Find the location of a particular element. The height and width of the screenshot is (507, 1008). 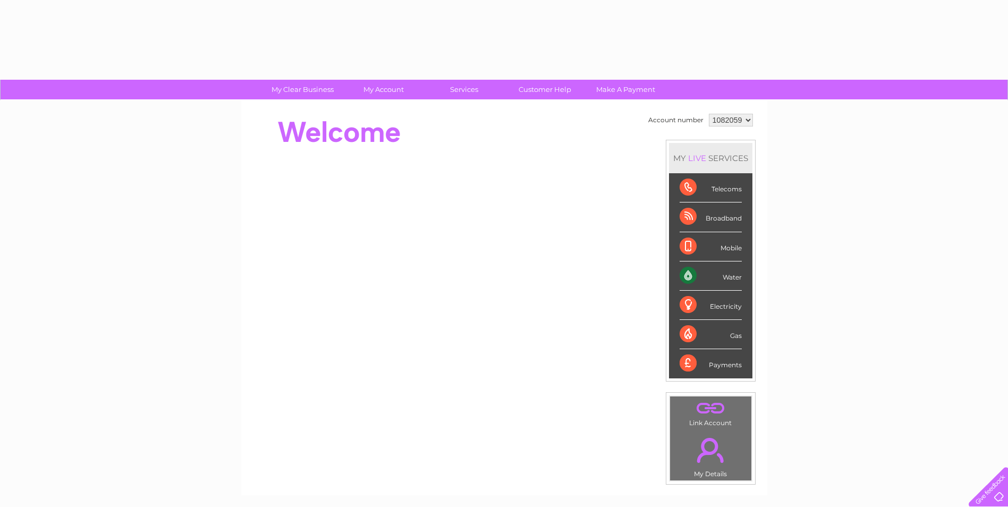

div: Mobile is located at coordinates (710, 247).